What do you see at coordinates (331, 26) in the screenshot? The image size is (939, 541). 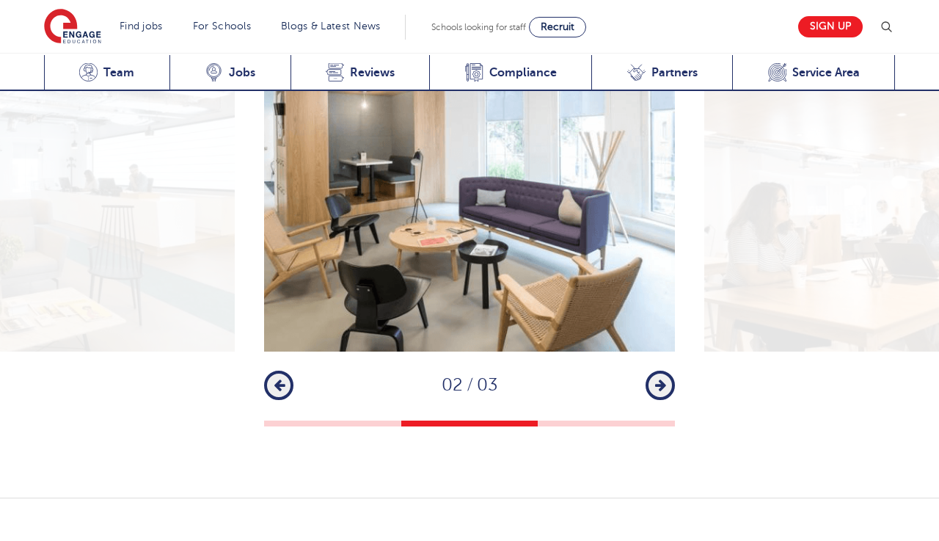 I see `a: Blogs & Latest News` at bounding box center [331, 26].